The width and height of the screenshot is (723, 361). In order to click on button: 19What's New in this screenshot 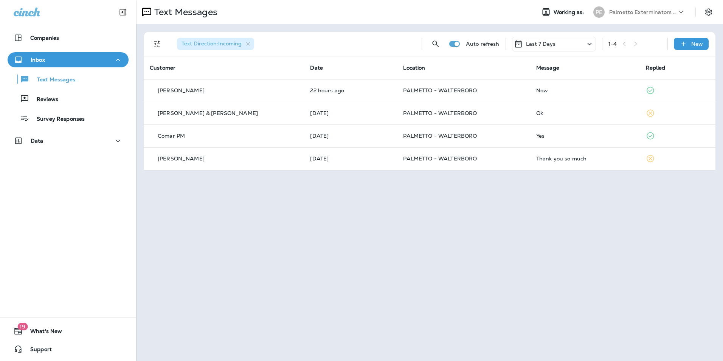, I will do `click(68, 331)`.